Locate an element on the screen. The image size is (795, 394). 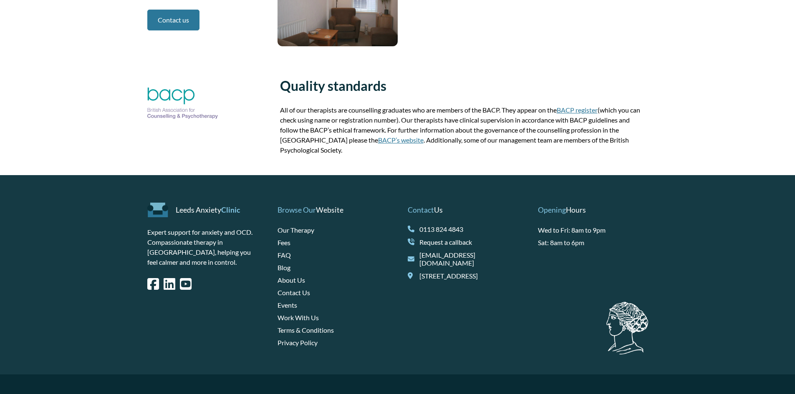
span: Browse Our is located at coordinates (297, 210).